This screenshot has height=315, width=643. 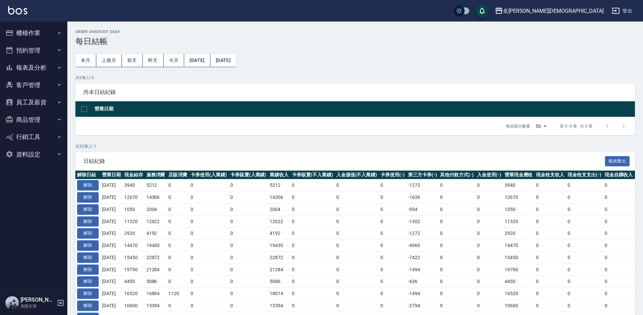 What do you see at coordinates (34, 102) in the screenshot?
I see `button: 員工及薪資` at bounding box center [34, 102].